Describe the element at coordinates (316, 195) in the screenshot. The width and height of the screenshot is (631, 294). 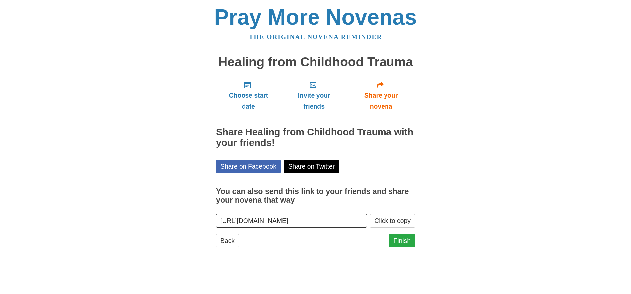
I see `h3: You can also send this link to your friends and share your novena that way` at that location.